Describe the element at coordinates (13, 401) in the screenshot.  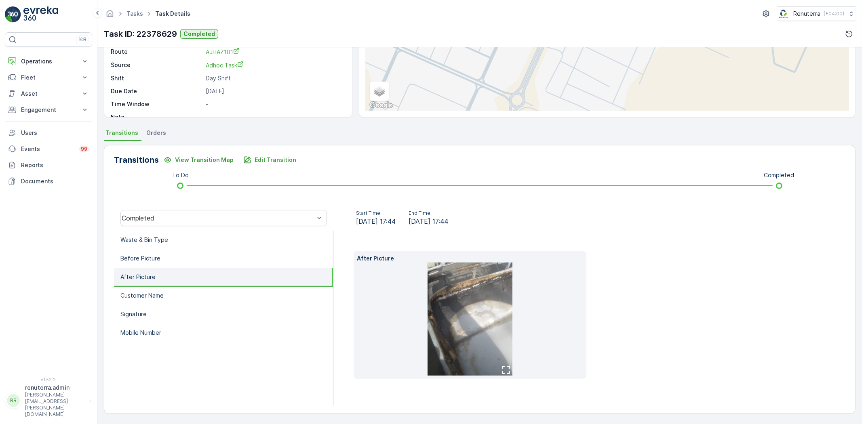
I see `div: RR` at that location.